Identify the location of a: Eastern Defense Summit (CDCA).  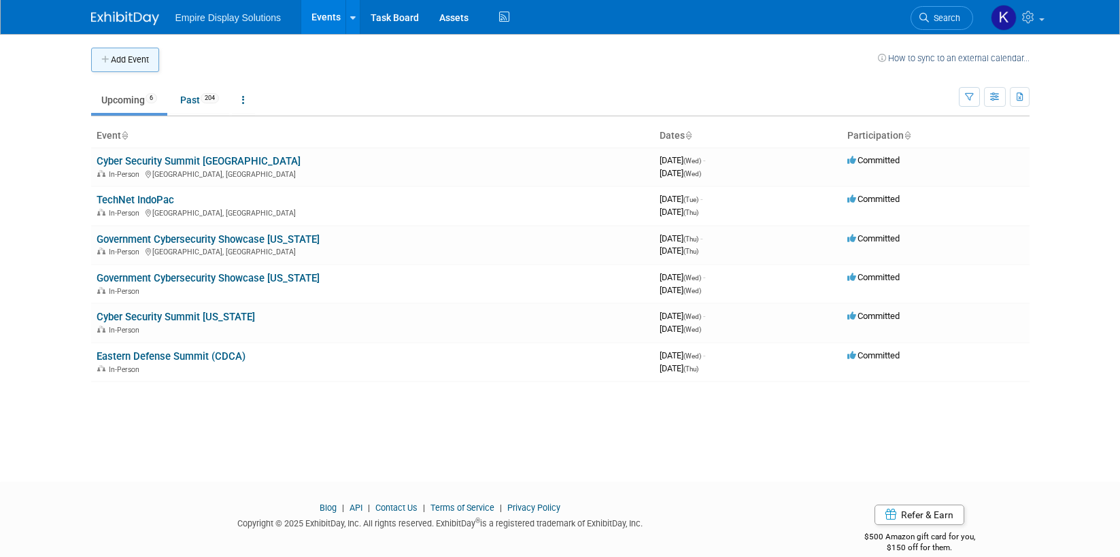
(171, 356).